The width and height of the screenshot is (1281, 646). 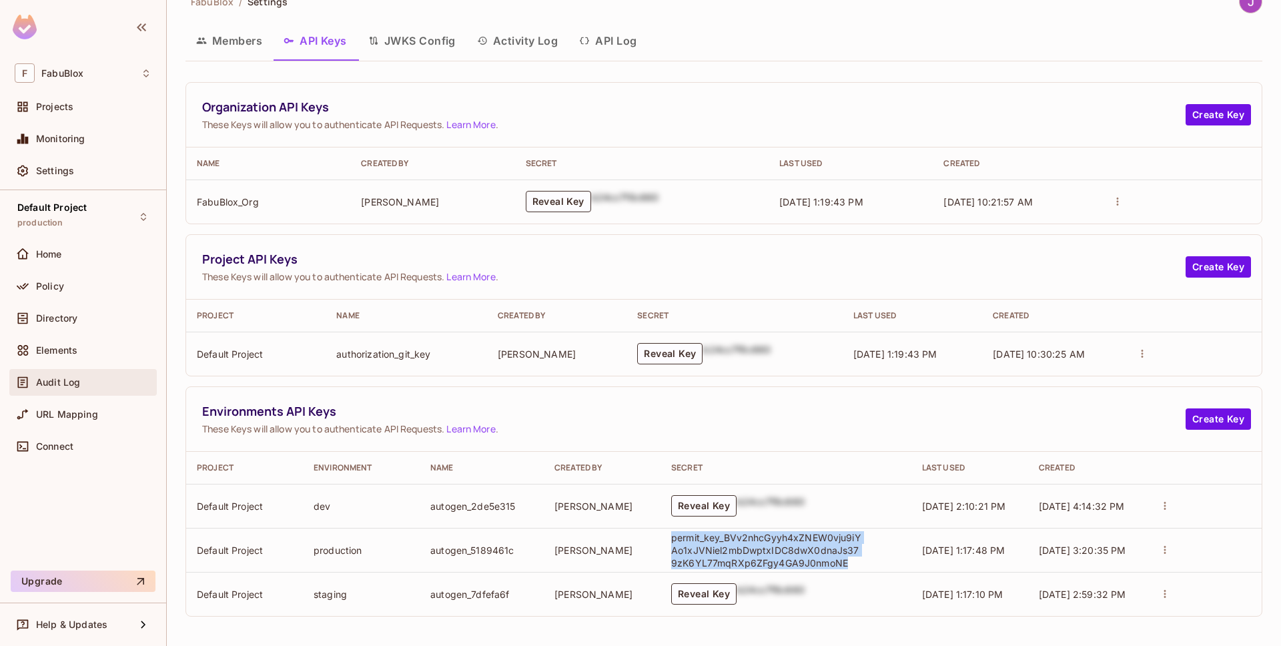 I want to click on span: Directory, so click(x=57, y=318).